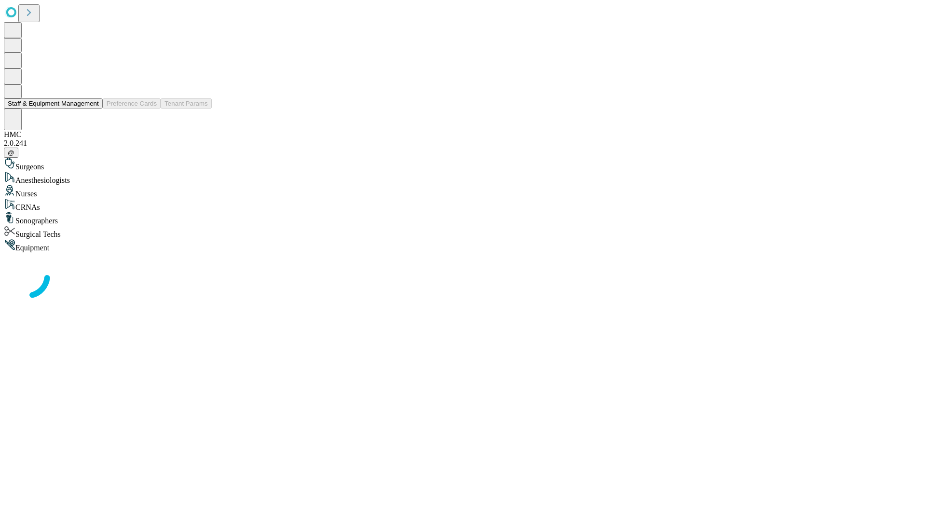  I want to click on button: Preference Cards, so click(132, 103).